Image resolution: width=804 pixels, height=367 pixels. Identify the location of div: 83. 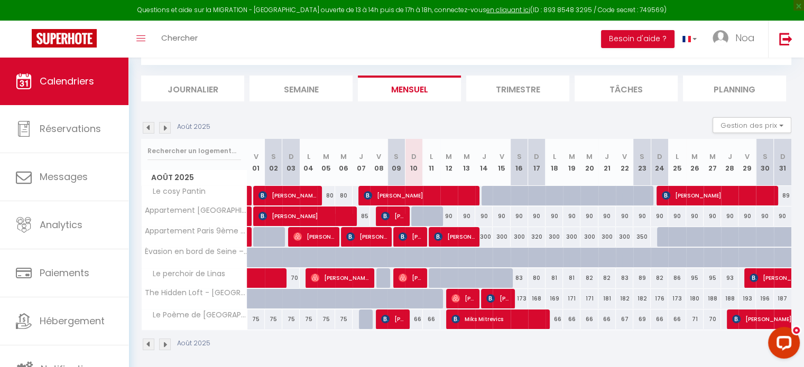
(624, 278).